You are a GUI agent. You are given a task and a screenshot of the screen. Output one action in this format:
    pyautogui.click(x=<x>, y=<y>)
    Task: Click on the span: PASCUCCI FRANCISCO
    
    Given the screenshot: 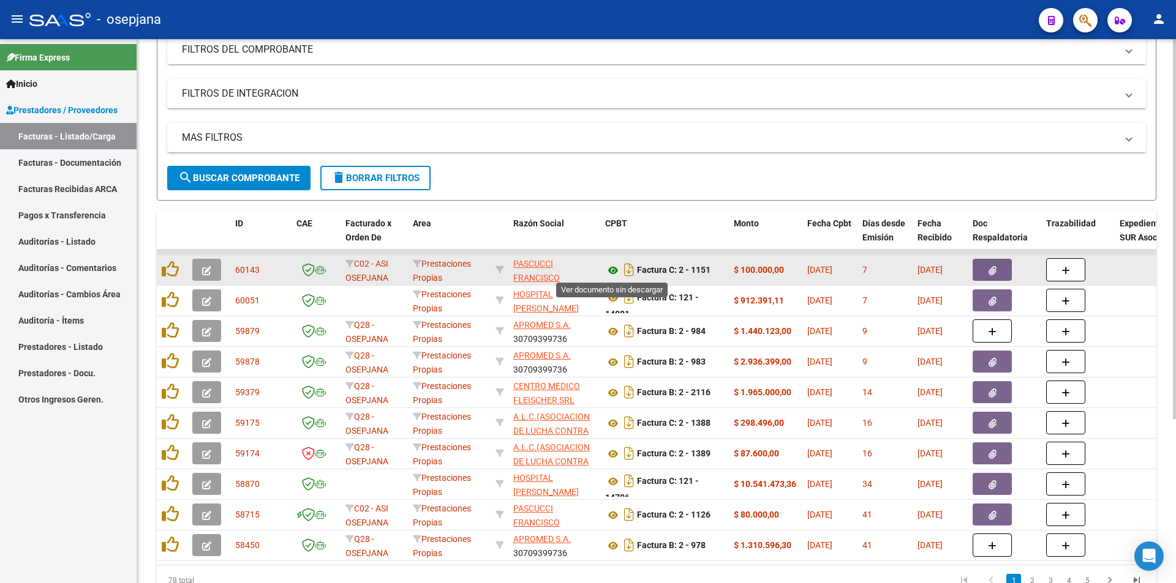 What is the action you would take?
    pyautogui.click(x=536, y=271)
    